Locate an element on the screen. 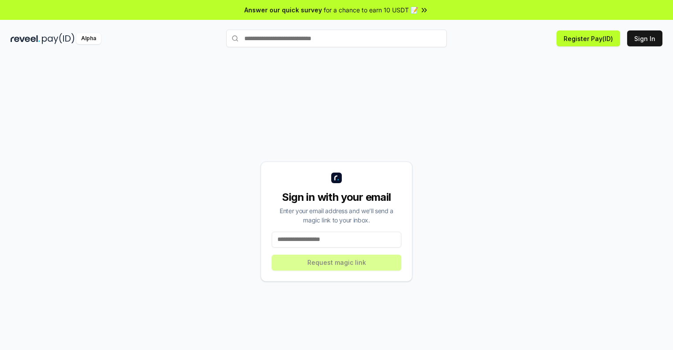 Image resolution: width=673 pixels, height=350 pixels. img: reveel_dark is located at coordinates (25, 38).